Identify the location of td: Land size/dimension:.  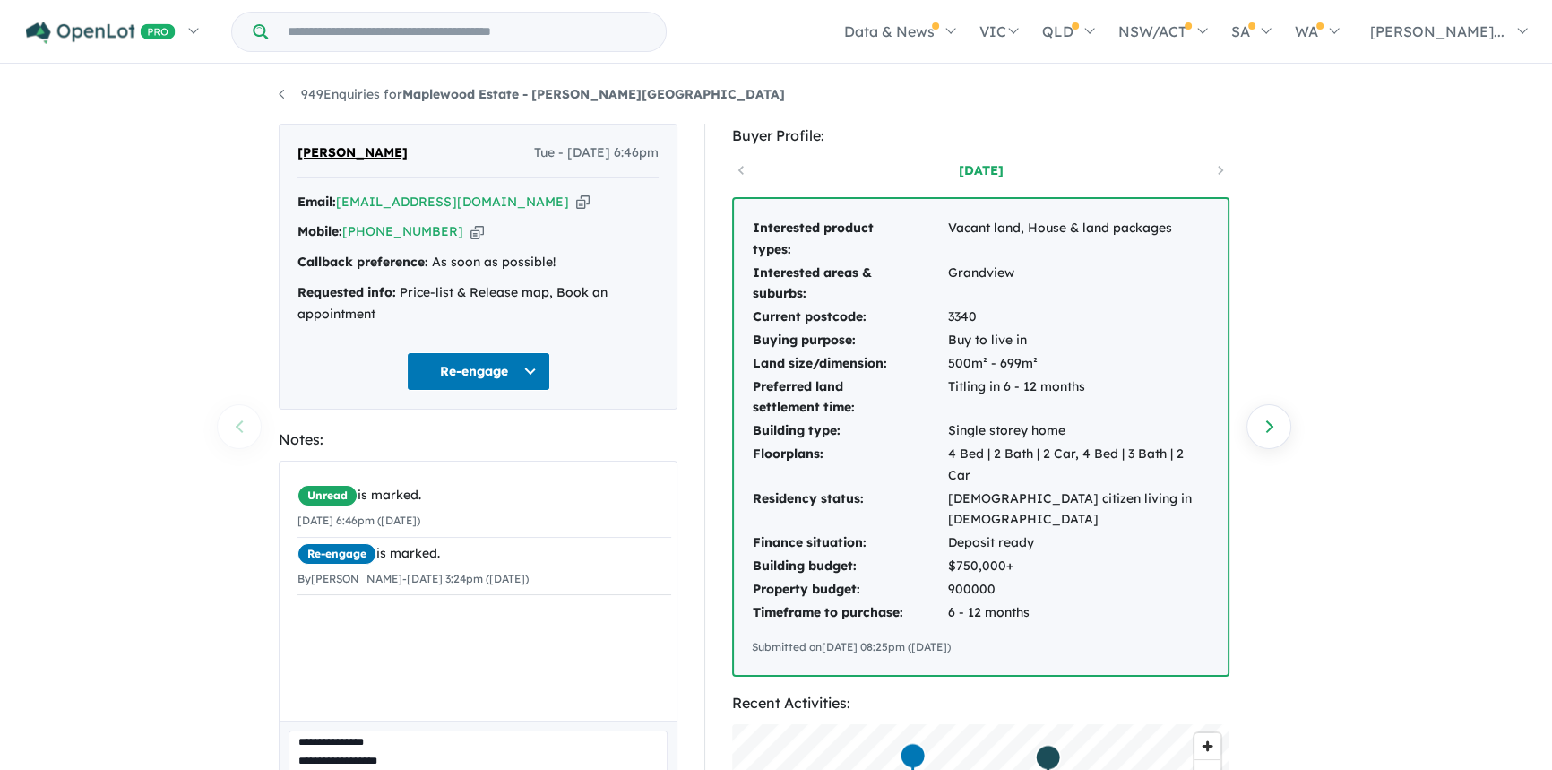
(849, 364).